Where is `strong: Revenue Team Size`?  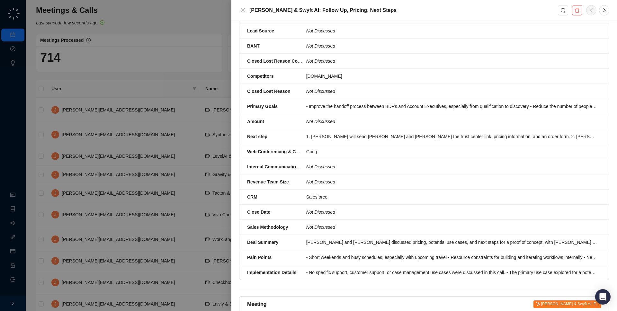 strong: Revenue Team Size is located at coordinates (268, 182).